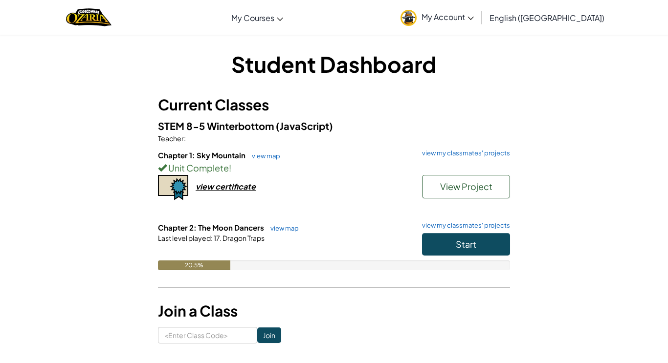 This screenshot has height=363, width=668. I want to click on span: STEM 8-5 Winterbottom, so click(217, 126).